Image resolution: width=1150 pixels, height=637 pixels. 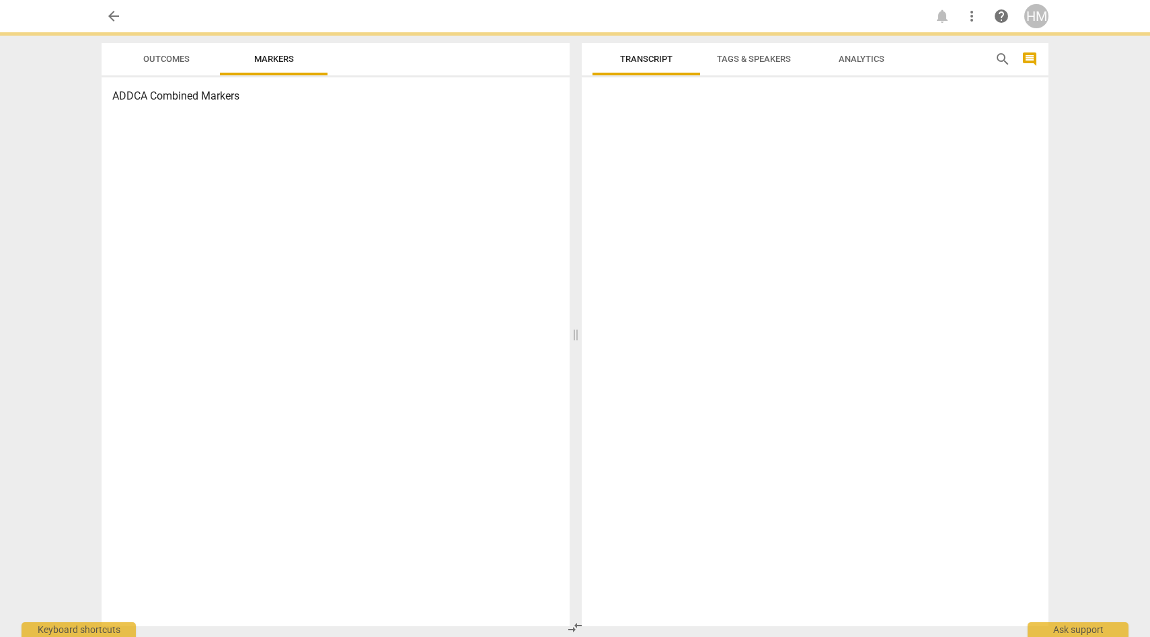 I want to click on span: Analytics, so click(x=862, y=59).